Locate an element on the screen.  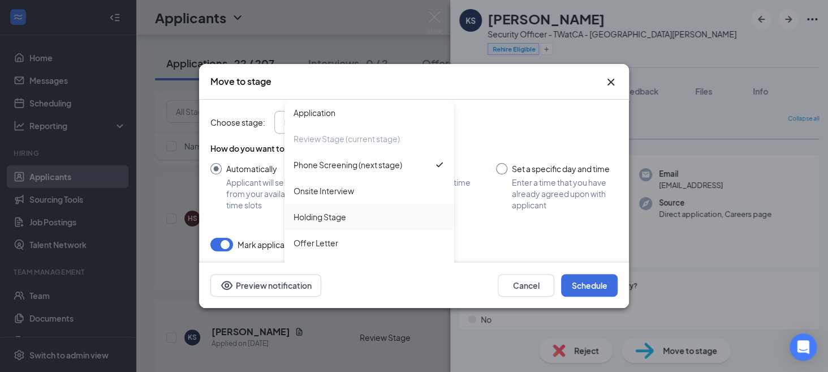
span: Mark applicant(s) as Completed for Review Stage is located at coordinates (328, 244).